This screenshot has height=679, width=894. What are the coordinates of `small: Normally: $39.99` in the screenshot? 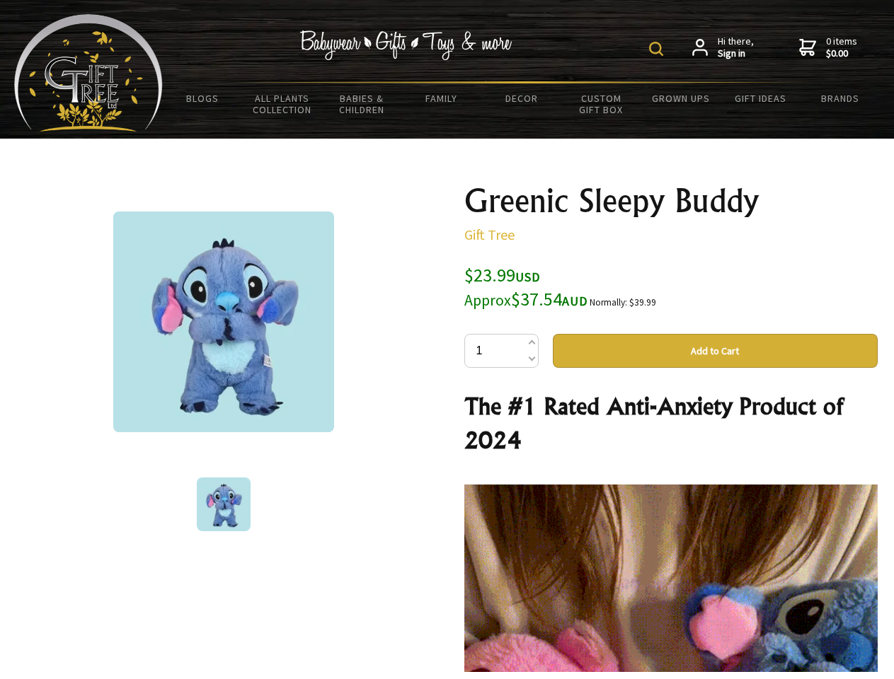 It's located at (623, 302).